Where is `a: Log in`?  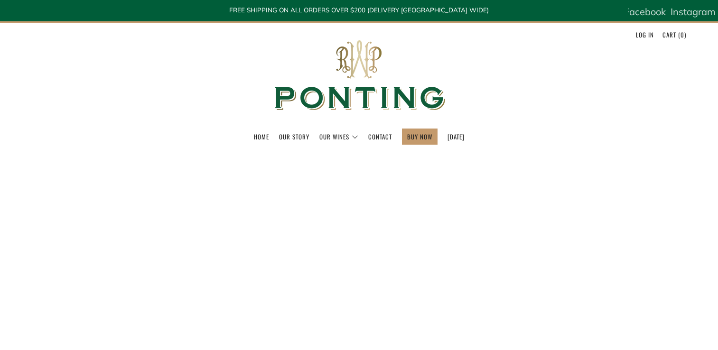
a: Log in is located at coordinates (645, 35).